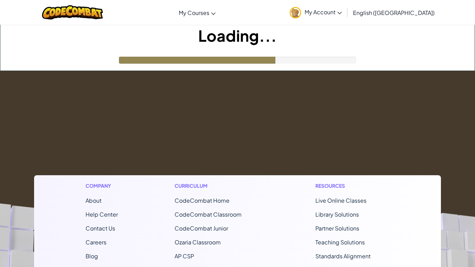 Image resolution: width=475 pixels, height=267 pixels. Describe the element at coordinates (340, 242) in the screenshot. I see `a: Teaching Solutions` at that location.